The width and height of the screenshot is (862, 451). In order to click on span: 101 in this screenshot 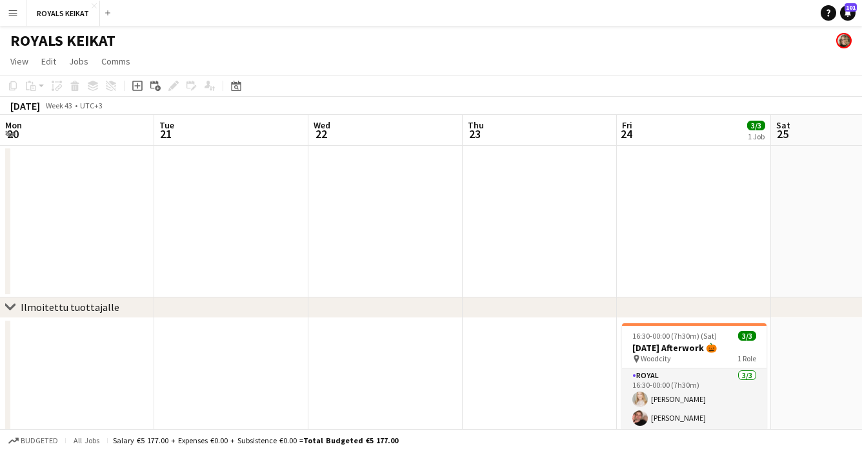, I will do `click(851, 7)`.